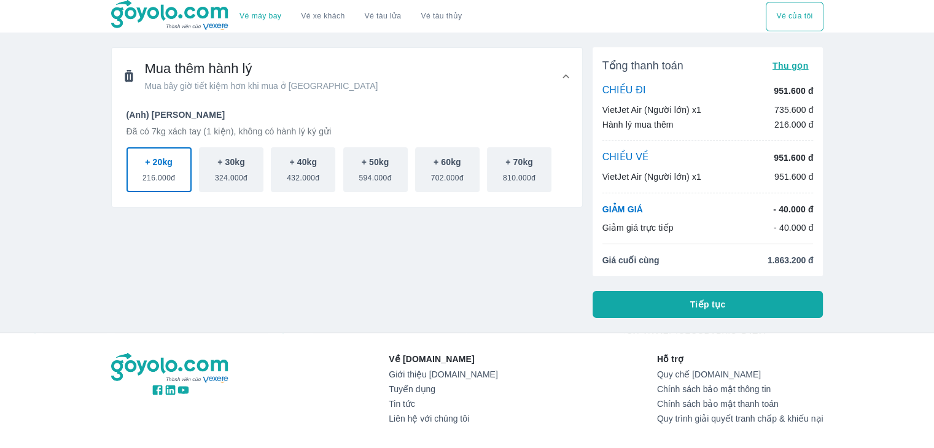 This screenshot has height=448, width=934. Describe the element at coordinates (322, 16) in the screenshot. I see `a: Vé xe khách` at that location.